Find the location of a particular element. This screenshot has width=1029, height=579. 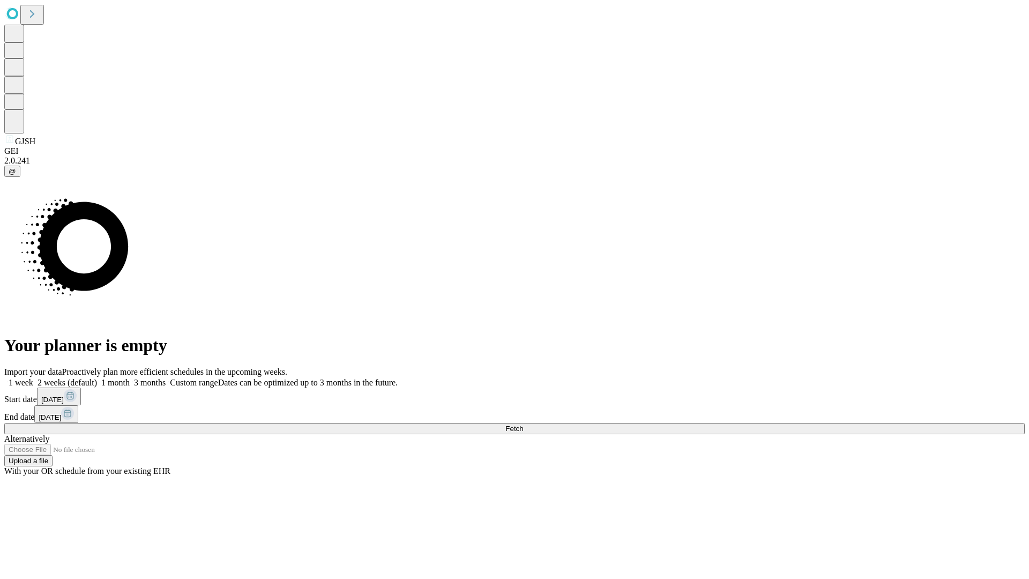

span: Fetch is located at coordinates (514, 428).